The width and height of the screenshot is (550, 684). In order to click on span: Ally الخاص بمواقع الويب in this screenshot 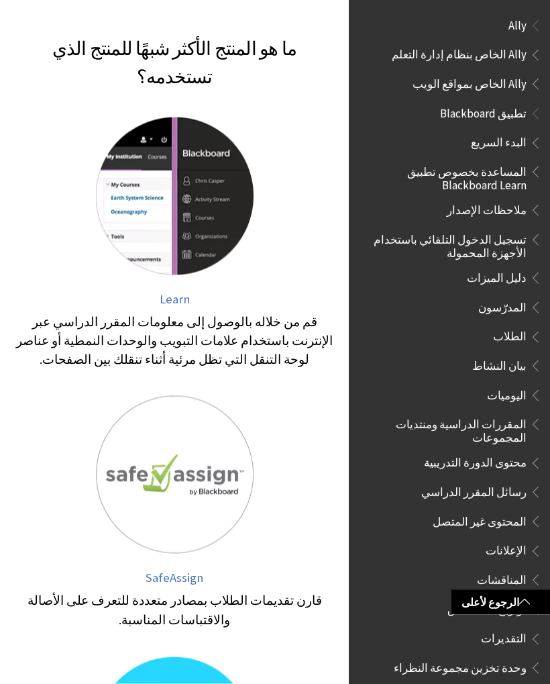, I will do `click(470, 82)`.